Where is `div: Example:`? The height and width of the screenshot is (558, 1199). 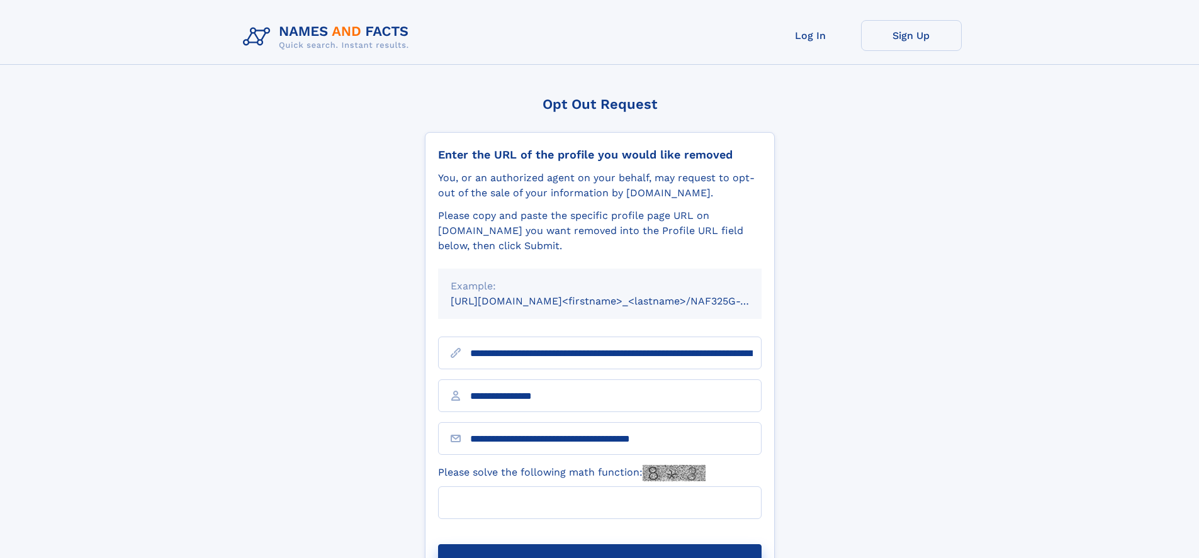
div: Example: is located at coordinates (600, 286).